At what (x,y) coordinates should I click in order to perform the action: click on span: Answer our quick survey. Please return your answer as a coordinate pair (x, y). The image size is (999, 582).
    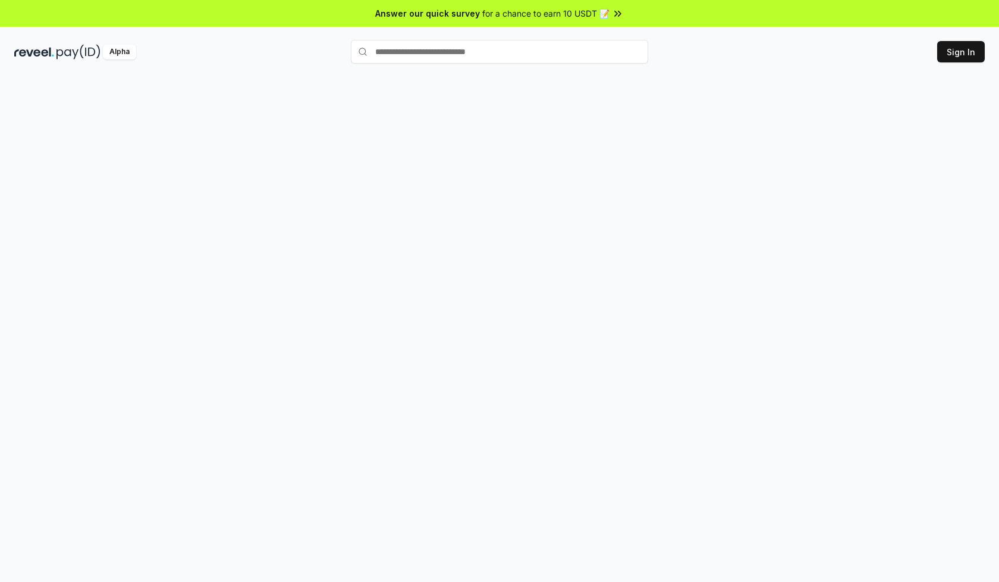
    Looking at the image, I should click on (427, 13).